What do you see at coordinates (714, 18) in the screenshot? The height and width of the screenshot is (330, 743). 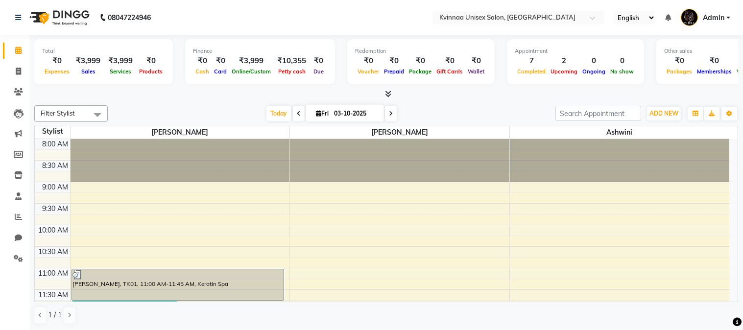 I see `span: Admin` at bounding box center [714, 18].